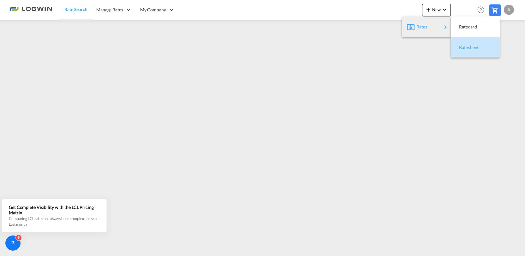  What do you see at coordinates (462, 47) in the screenshot?
I see `span: Ratesheet` at bounding box center [462, 47].